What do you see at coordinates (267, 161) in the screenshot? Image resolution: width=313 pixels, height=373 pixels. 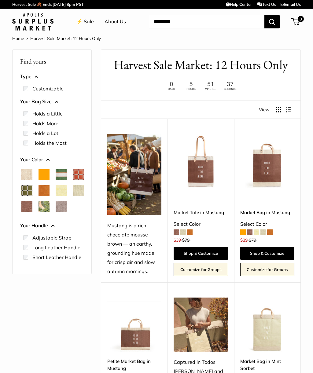 I see `img: Market Bag in Mustang` at bounding box center [267, 161].